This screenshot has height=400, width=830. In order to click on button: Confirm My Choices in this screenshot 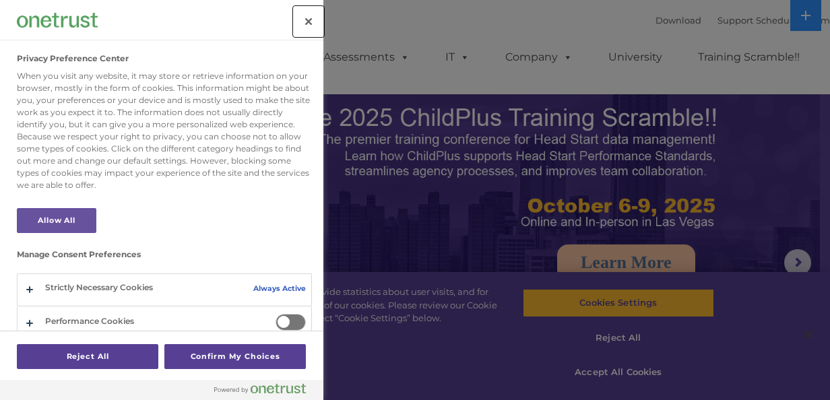, I will do `click(235, 357)`.